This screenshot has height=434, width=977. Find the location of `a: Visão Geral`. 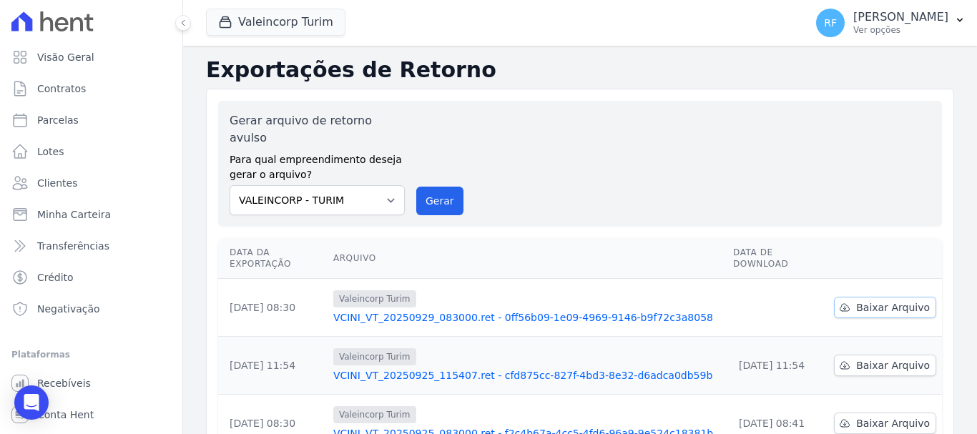

a: Visão Geral is located at coordinates (91, 57).